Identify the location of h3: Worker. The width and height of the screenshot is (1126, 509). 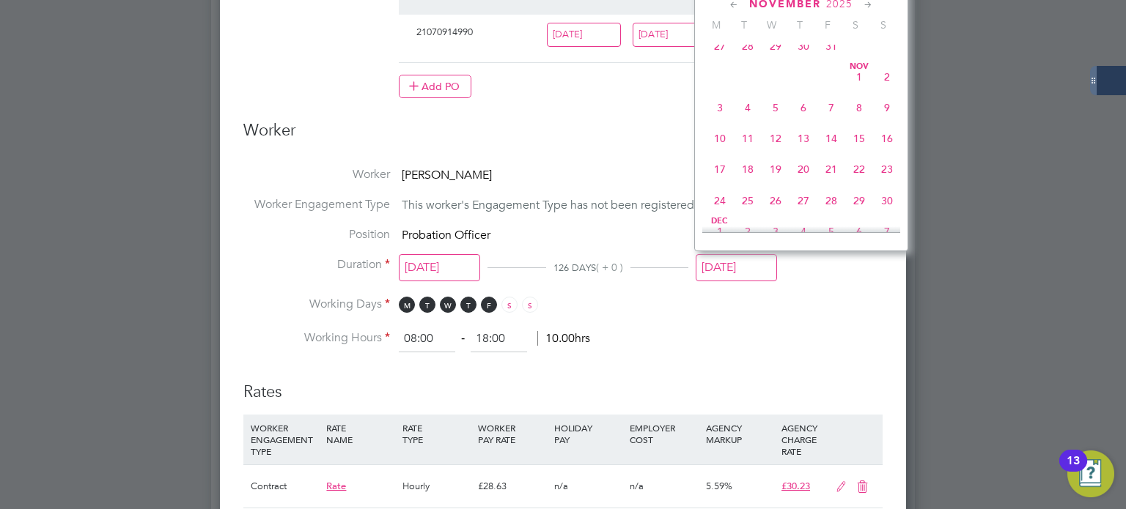
(563, 136).